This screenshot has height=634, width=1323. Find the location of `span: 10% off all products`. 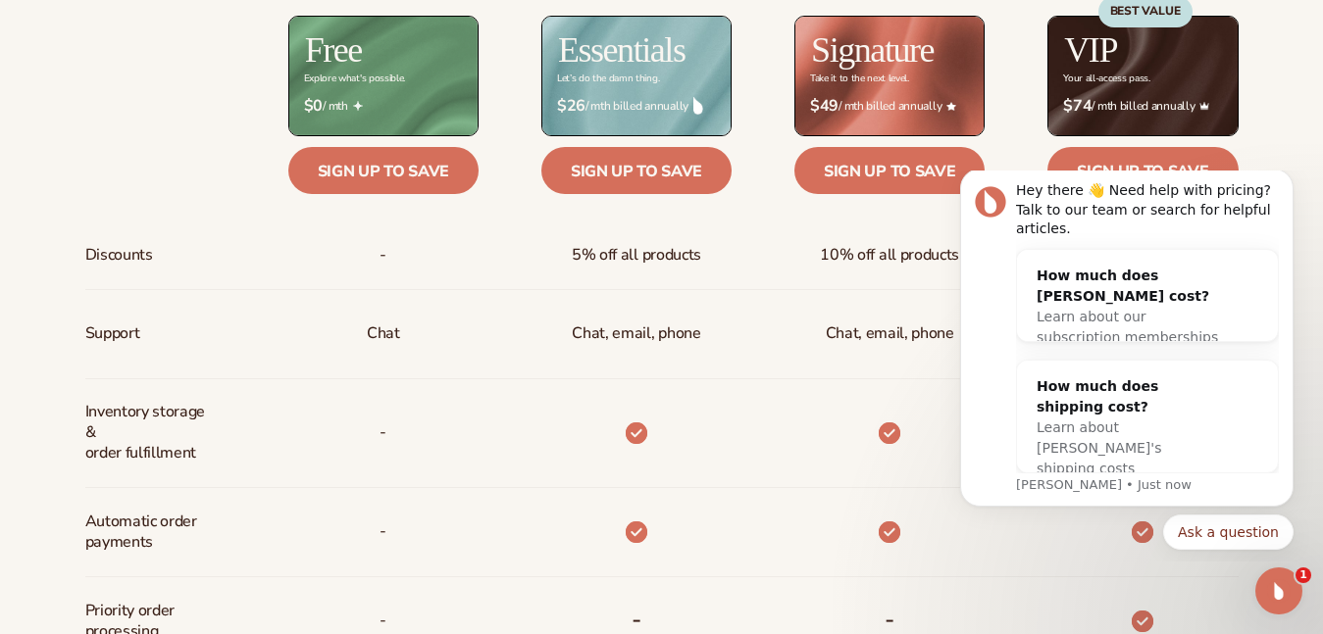

span: 10% off all products is located at coordinates (889, 255).